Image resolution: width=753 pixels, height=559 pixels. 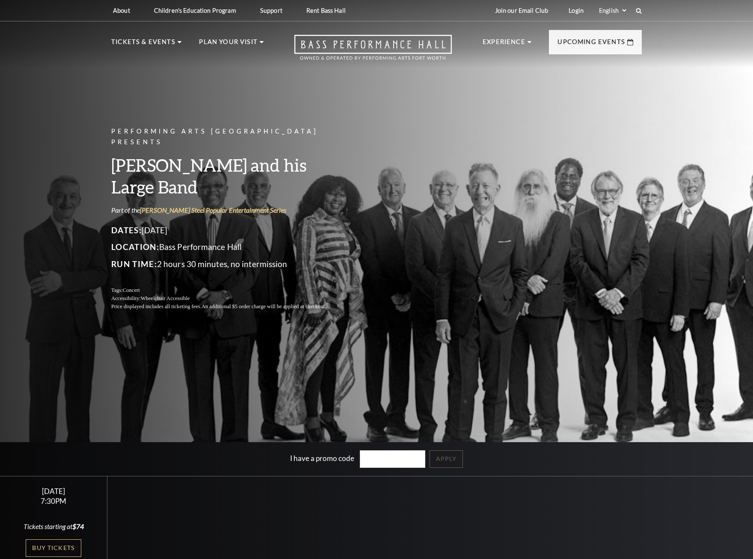 I want to click on p: Accessibility:, so click(x=229, y=298).